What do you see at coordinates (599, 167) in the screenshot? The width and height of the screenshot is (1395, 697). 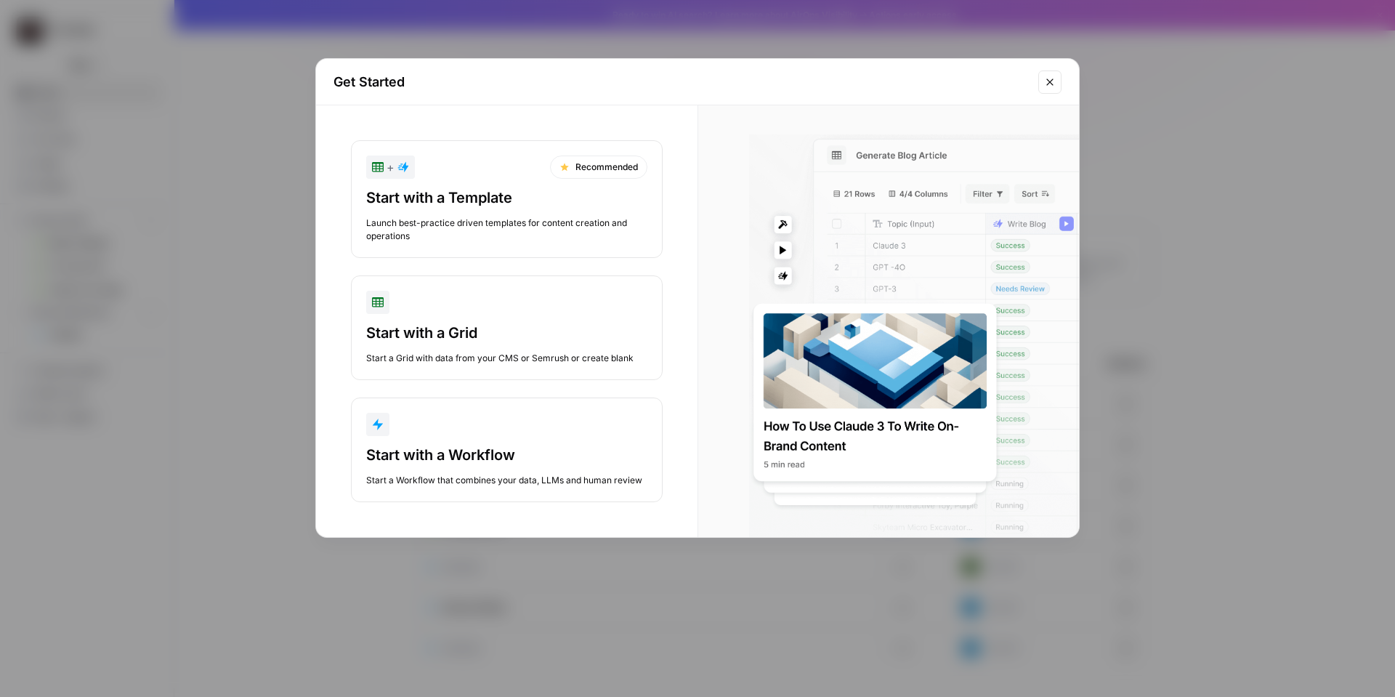 I see `div: Recommended` at bounding box center [599, 167].